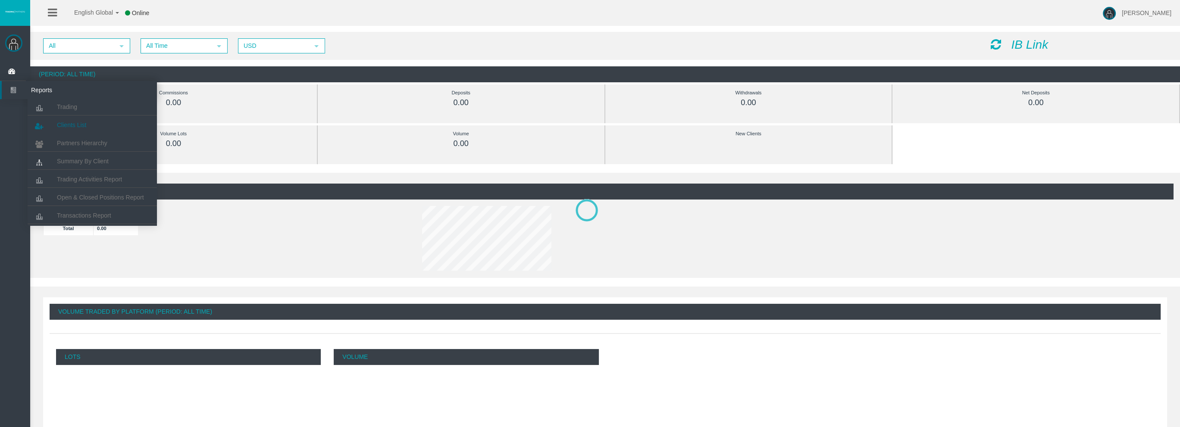 The image size is (1180, 427). I want to click on a: Trading, so click(92, 107).